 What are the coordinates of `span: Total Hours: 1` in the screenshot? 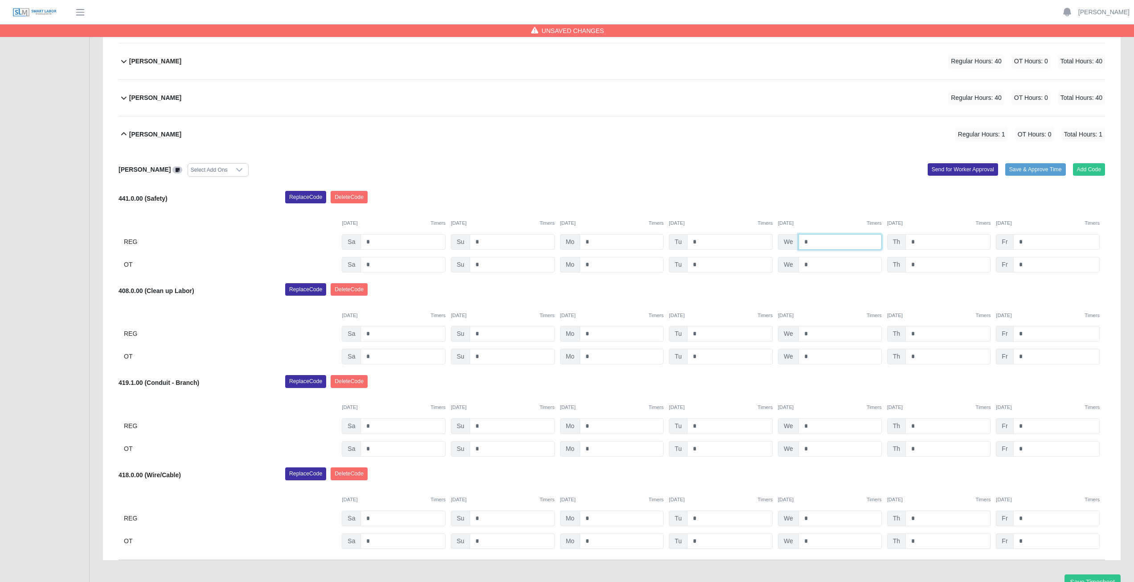 It's located at (1084, 134).